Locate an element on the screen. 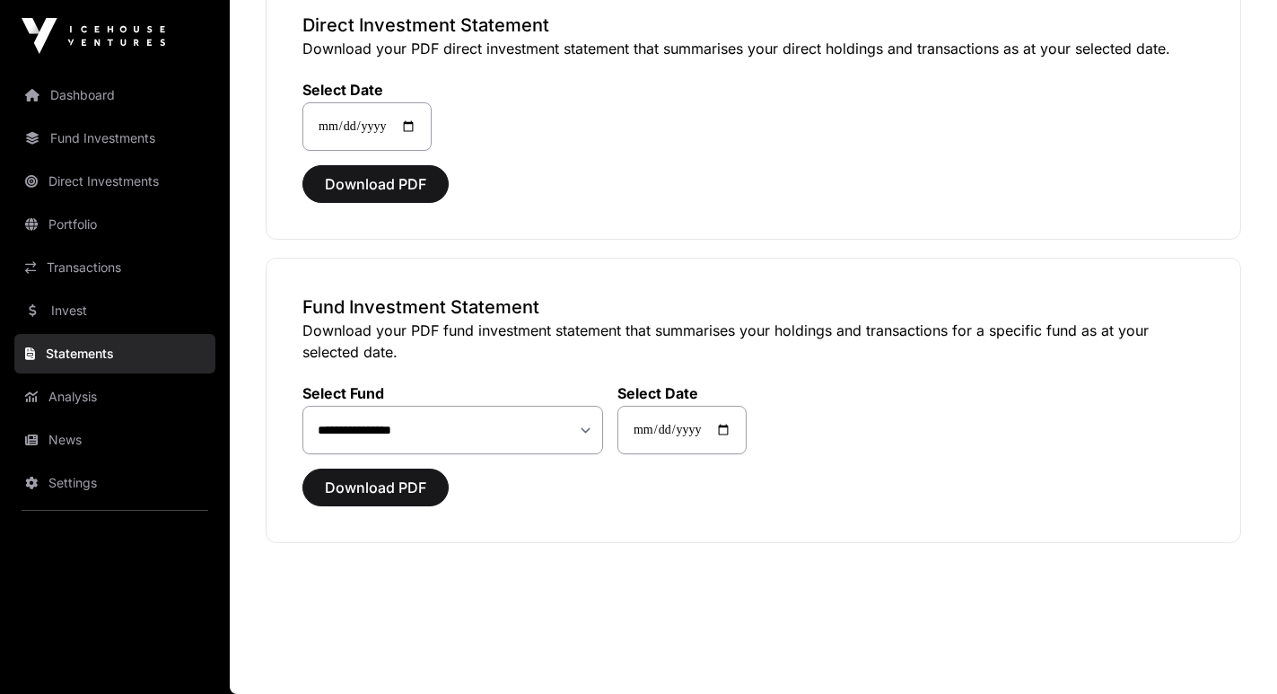 Image resolution: width=1277 pixels, height=694 pixels. a: Portfolio is located at coordinates (115, 224).